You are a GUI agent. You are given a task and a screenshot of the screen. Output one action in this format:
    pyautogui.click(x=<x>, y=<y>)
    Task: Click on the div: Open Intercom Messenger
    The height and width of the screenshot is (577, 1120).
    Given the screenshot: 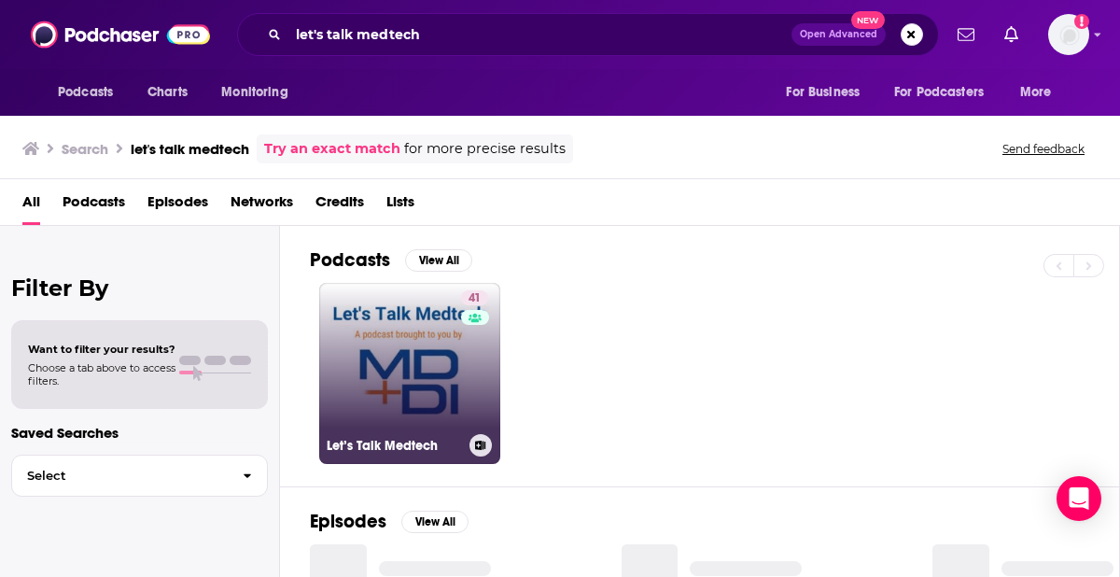 What is the action you would take?
    pyautogui.click(x=1079, y=498)
    